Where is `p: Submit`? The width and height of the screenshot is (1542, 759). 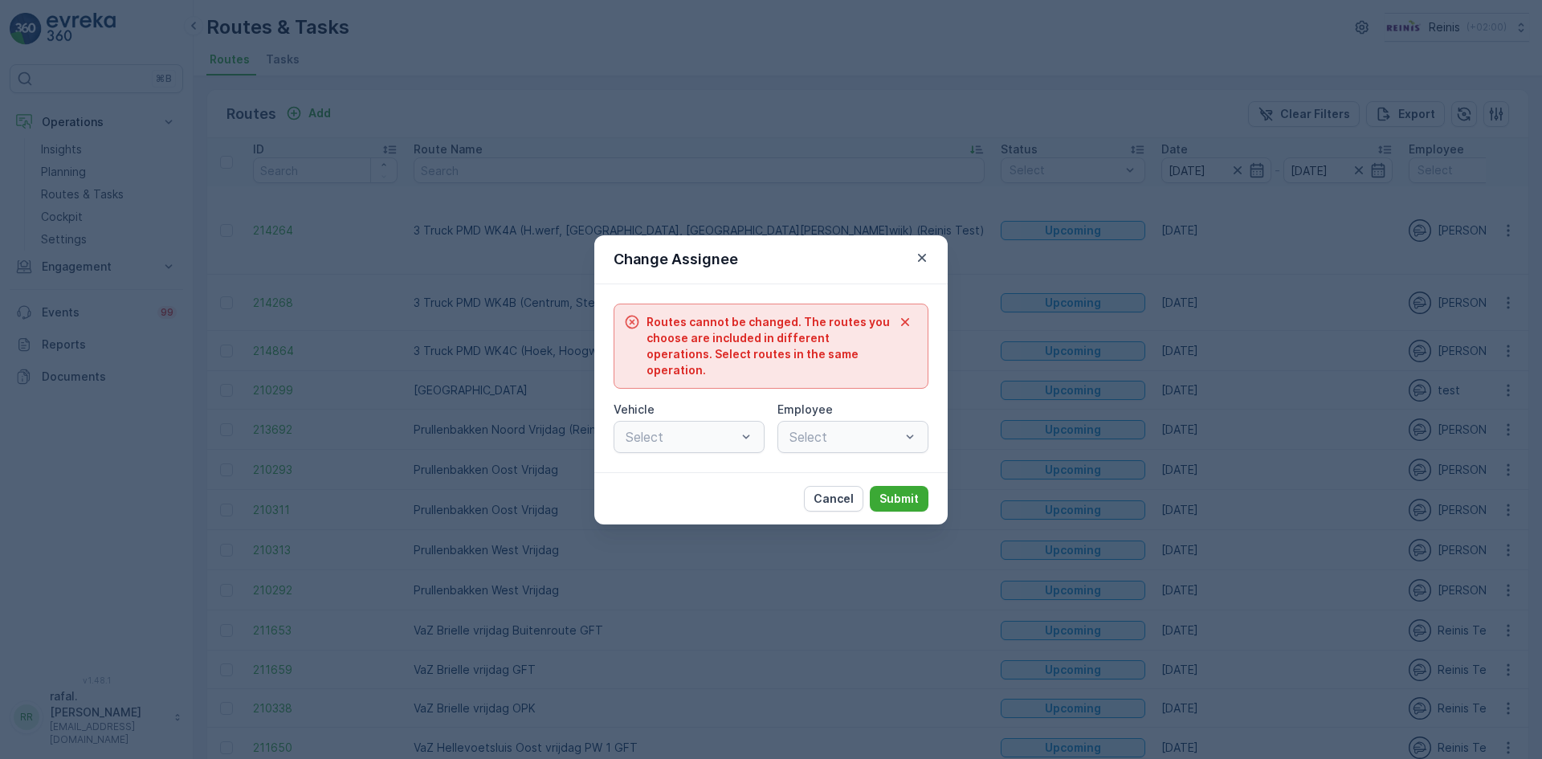 p: Submit is located at coordinates (899, 499).